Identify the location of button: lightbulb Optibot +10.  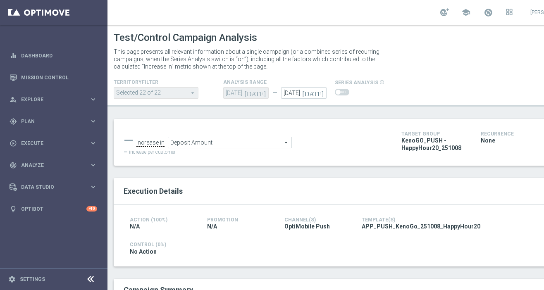
(53, 209).